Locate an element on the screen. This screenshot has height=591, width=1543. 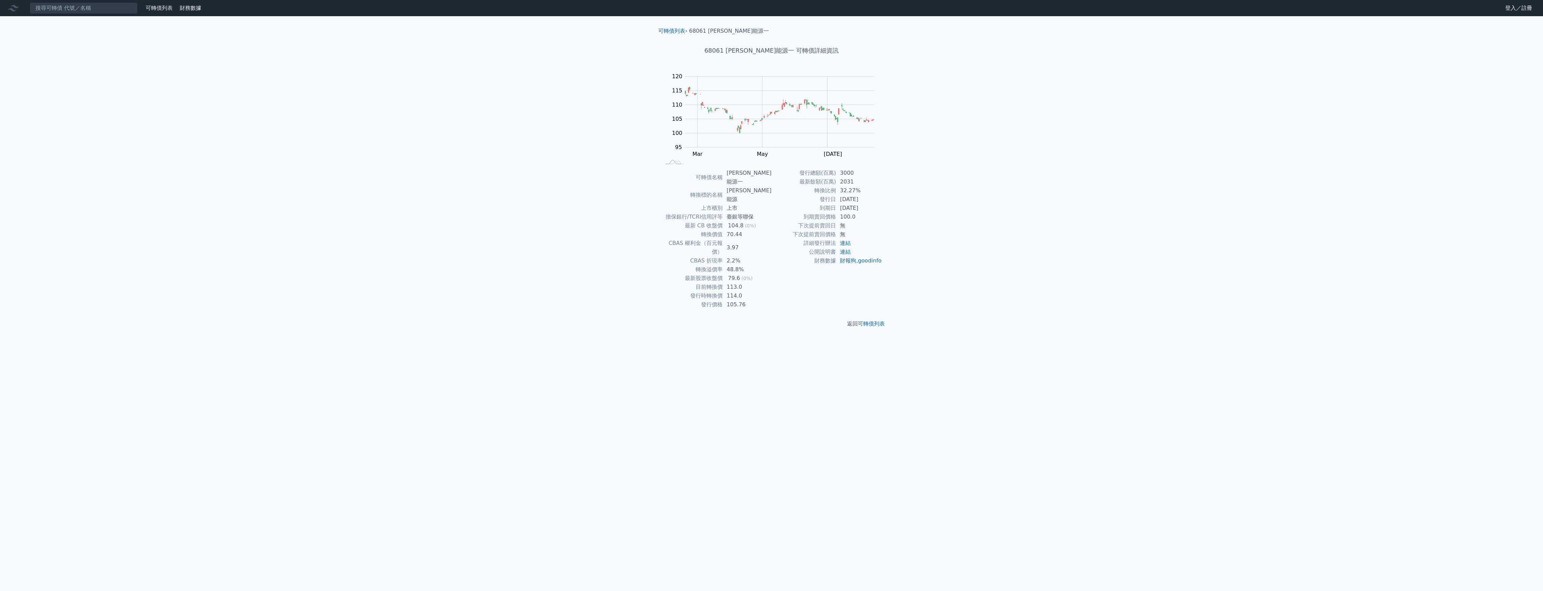
td: 70.44 is located at coordinates (747, 234).